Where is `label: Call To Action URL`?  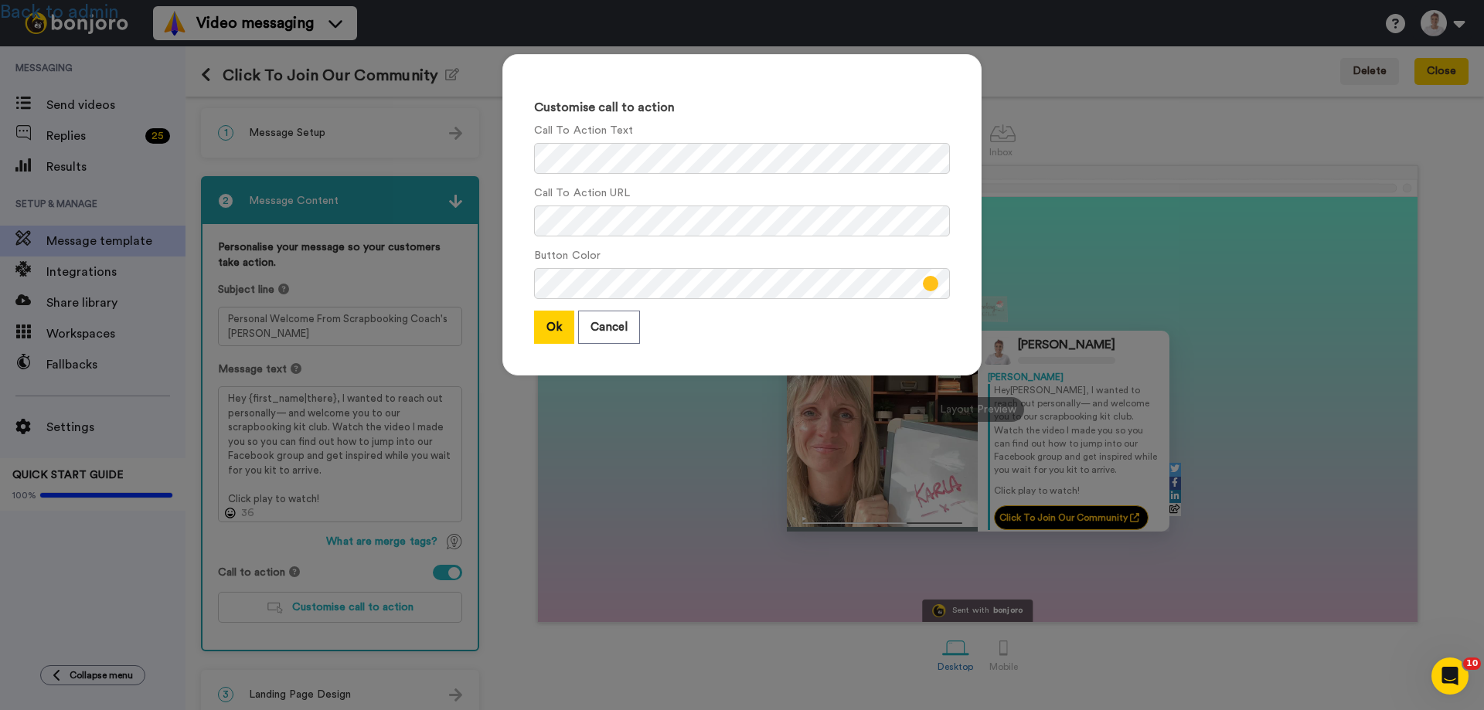
label: Call To Action URL is located at coordinates (582, 193).